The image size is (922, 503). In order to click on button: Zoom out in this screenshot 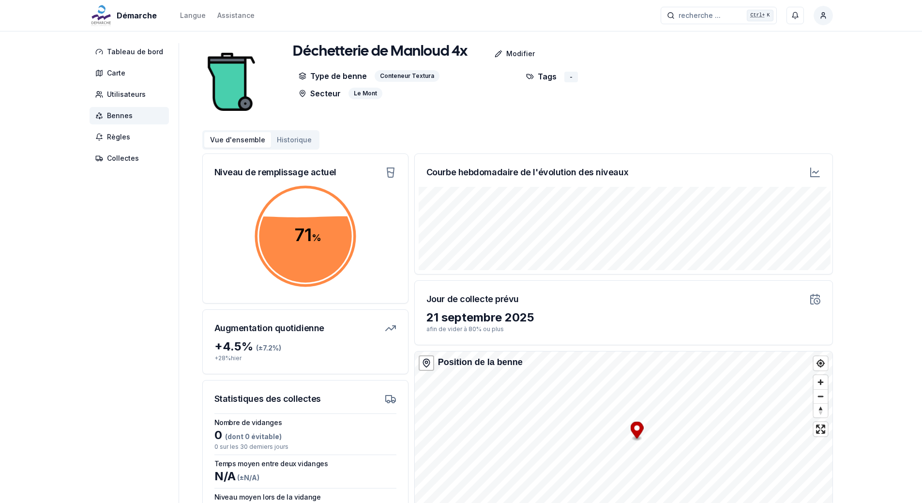, I will do `click(820, 396)`.